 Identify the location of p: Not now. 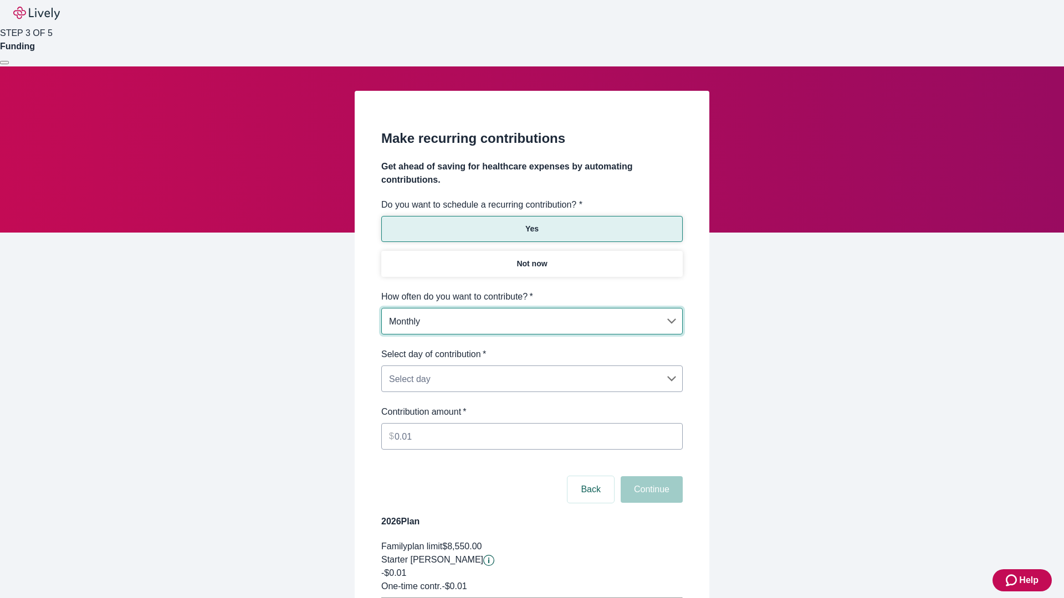
(531, 264).